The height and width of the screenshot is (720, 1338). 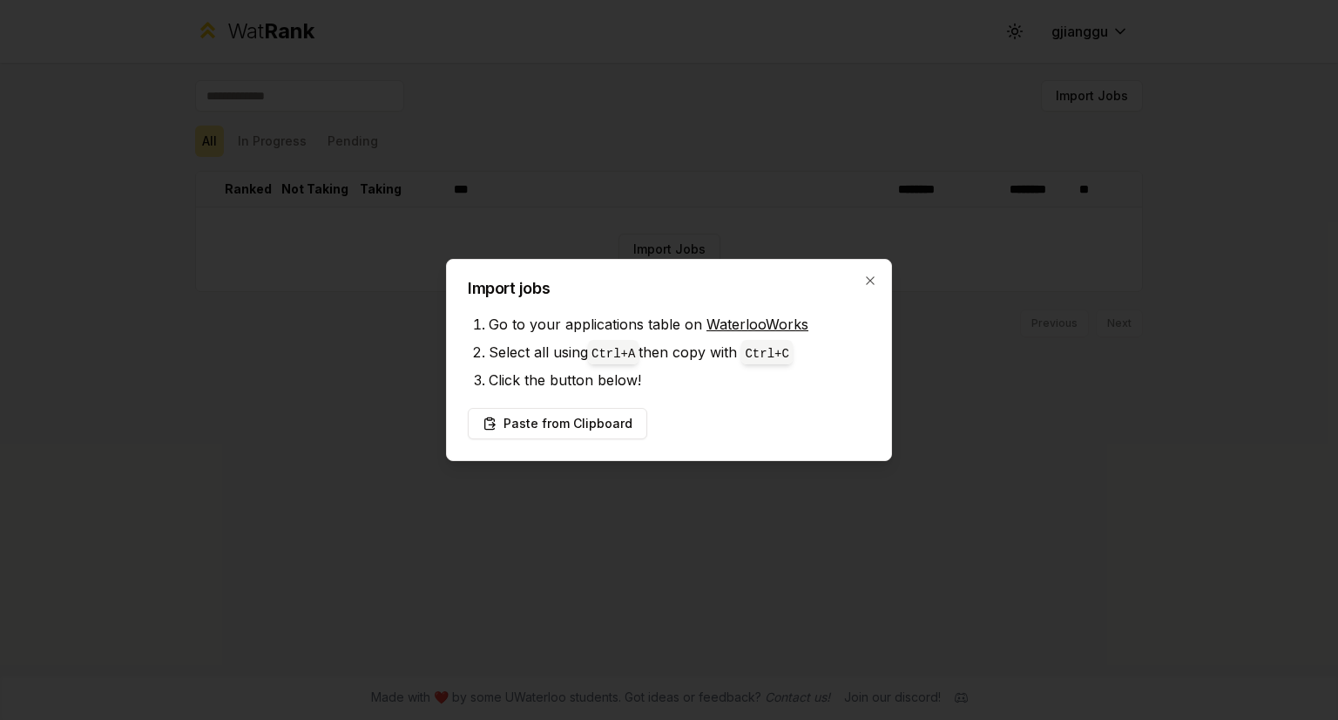 What do you see at coordinates (613, 354) in the screenshot?
I see `code: Ctrl+ A` at bounding box center [613, 354].